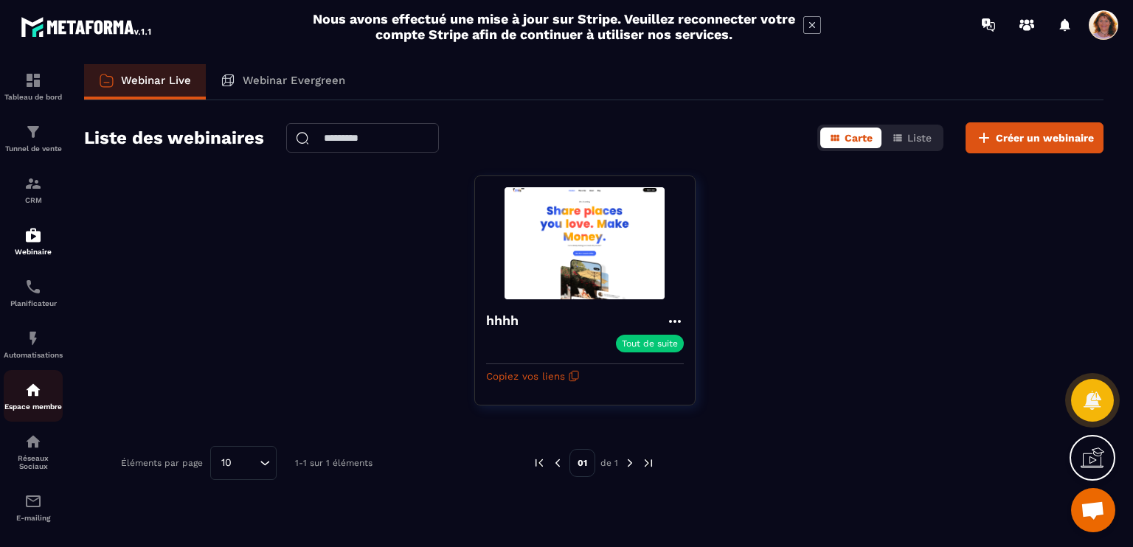  What do you see at coordinates (33, 86) in the screenshot?
I see `a: formationformationTableau de bord` at bounding box center [33, 86].